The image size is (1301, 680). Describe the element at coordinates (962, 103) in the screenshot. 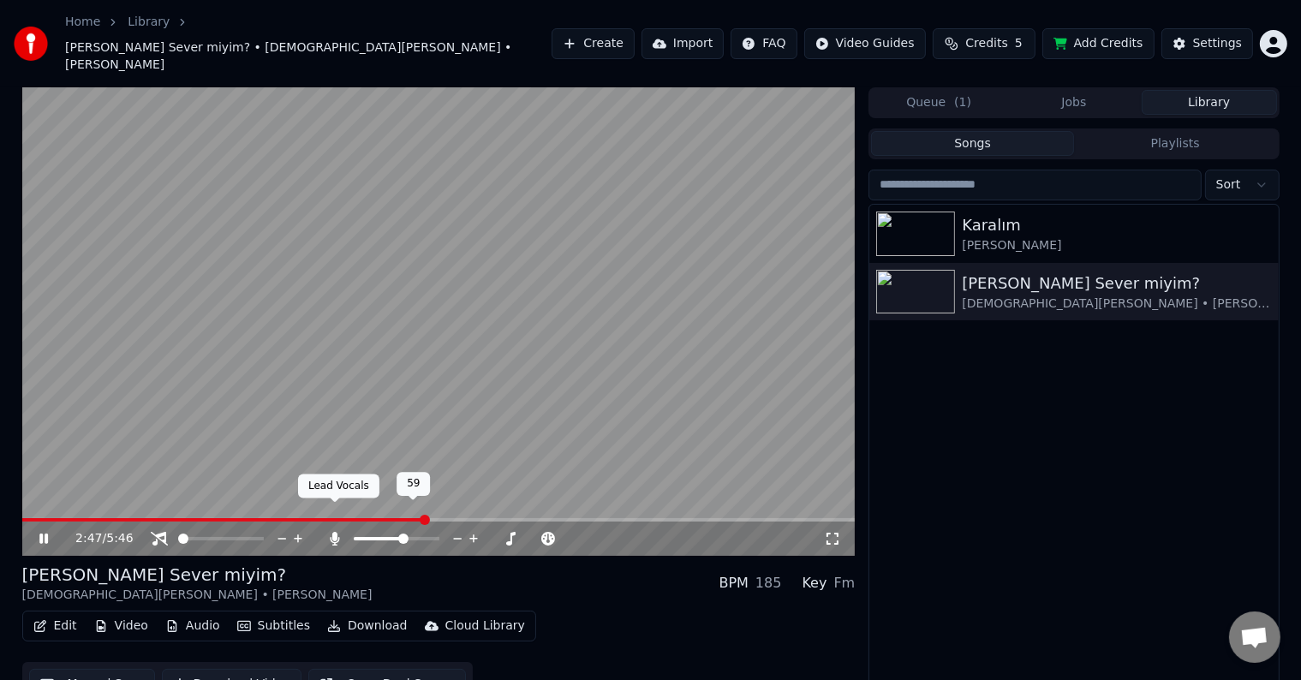

I see `span: ( 1 )` at that location.